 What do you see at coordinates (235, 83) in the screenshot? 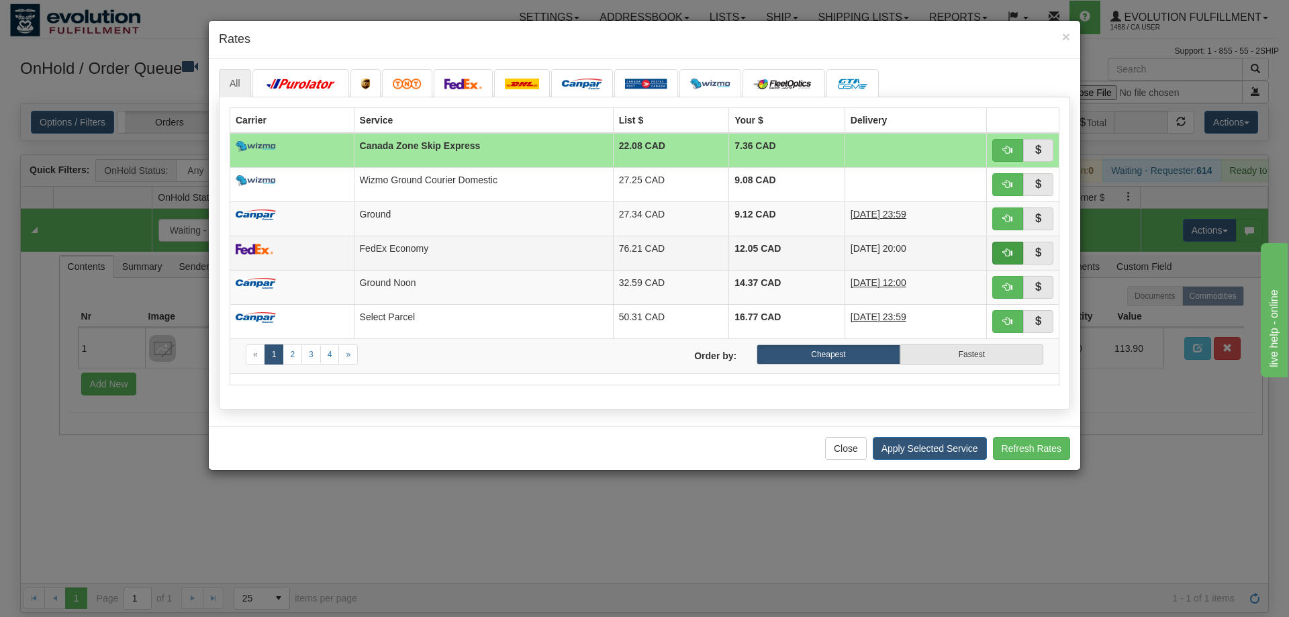
I see `a: All` at bounding box center [235, 83].